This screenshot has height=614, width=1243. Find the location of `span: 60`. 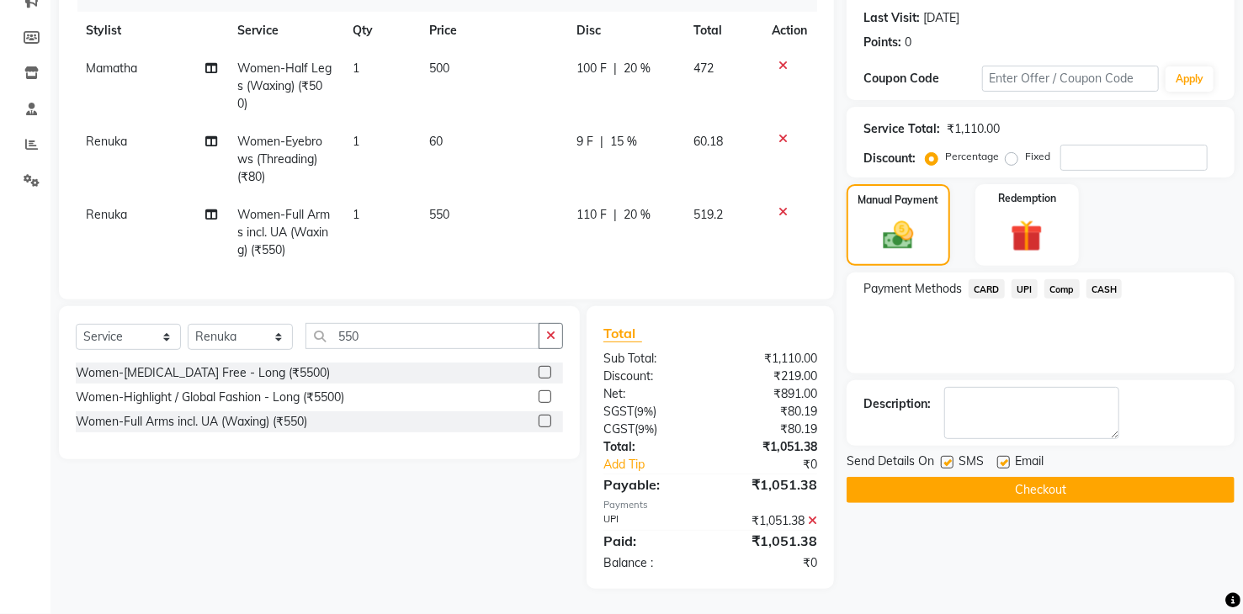

span: 60 is located at coordinates (436, 141).